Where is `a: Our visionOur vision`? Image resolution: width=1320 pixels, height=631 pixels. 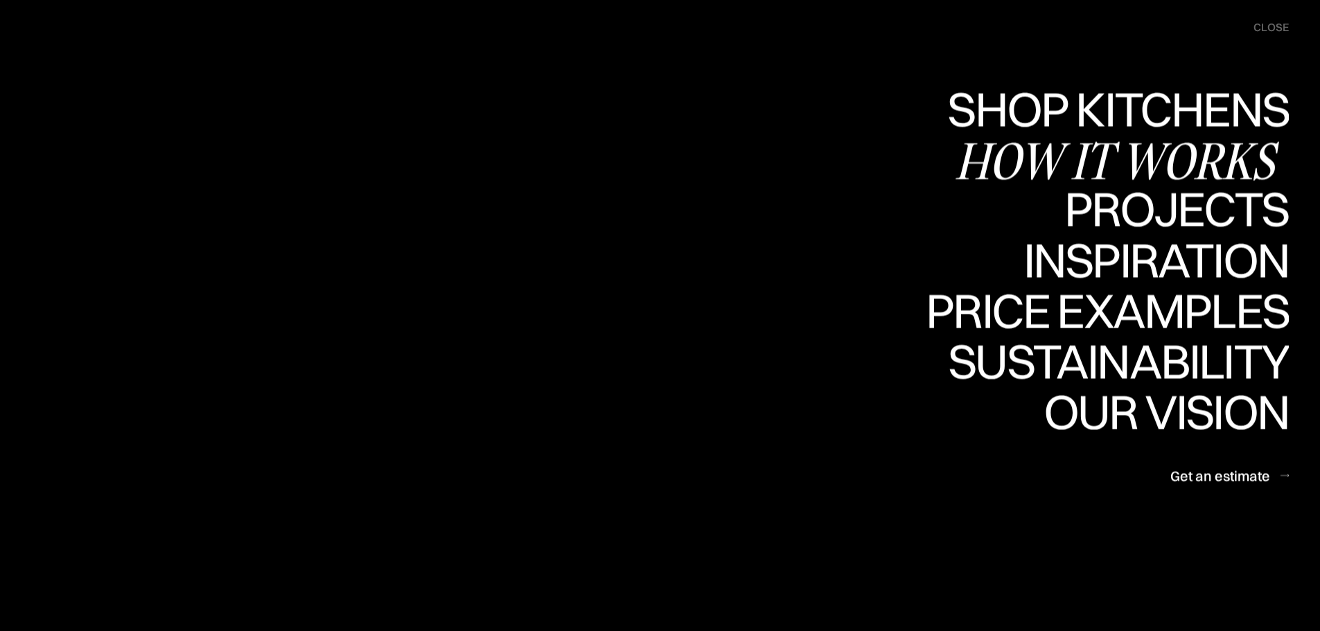 a: Our visionOur vision is located at coordinates (1160, 412).